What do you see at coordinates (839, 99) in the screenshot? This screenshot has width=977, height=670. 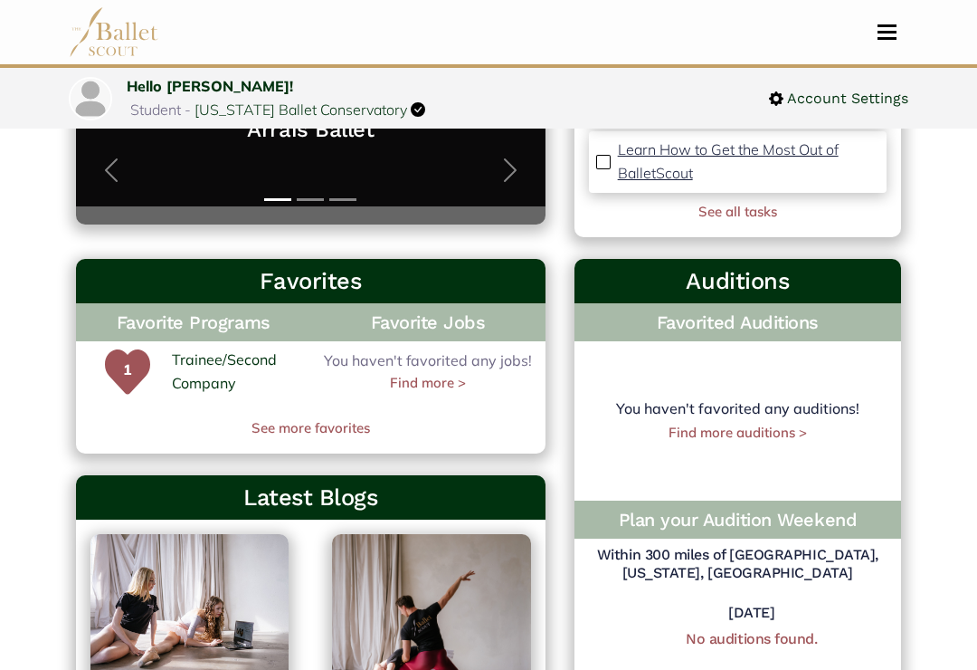 I see `a: Account Settings` at bounding box center [839, 99].